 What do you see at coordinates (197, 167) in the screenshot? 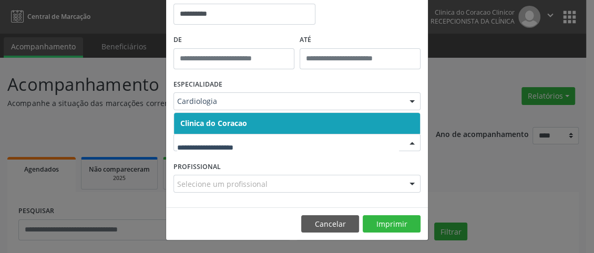
I see `label: PROFISSIONAL` at bounding box center [197, 167].